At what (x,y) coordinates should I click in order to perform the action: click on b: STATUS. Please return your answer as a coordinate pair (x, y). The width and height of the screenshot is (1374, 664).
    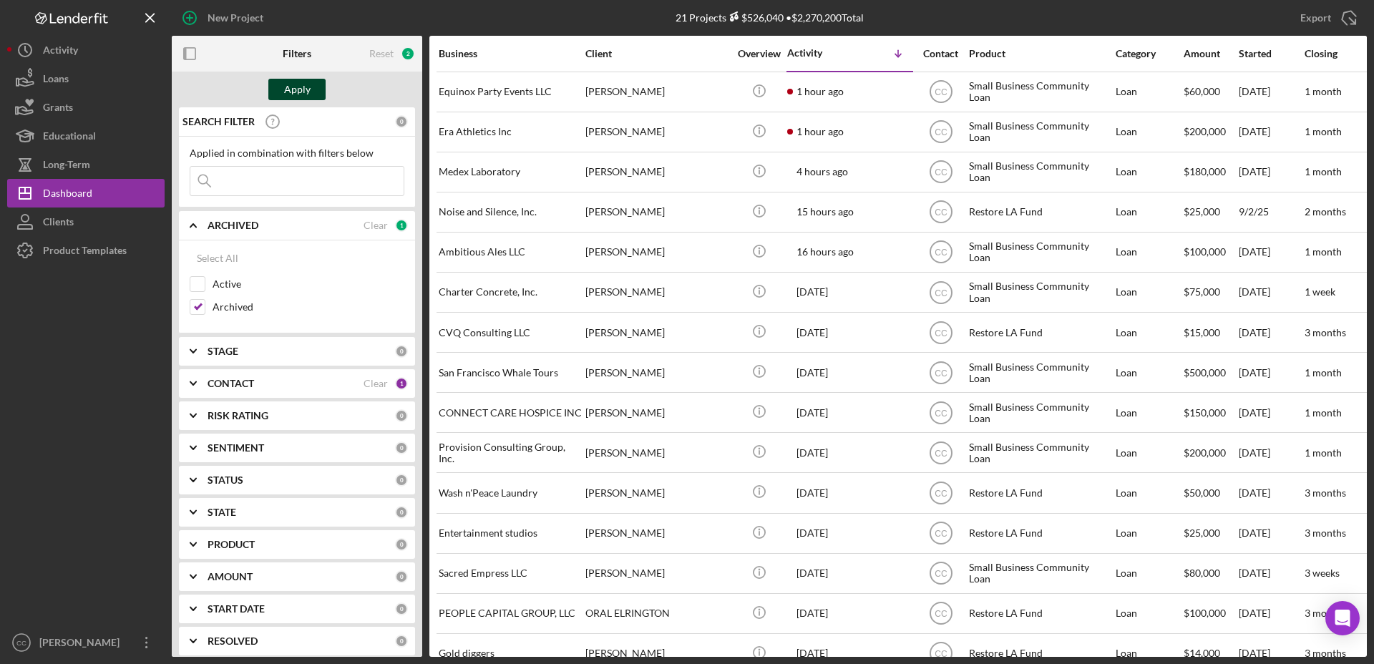
    Looking at the image, I should click on (225, 480).